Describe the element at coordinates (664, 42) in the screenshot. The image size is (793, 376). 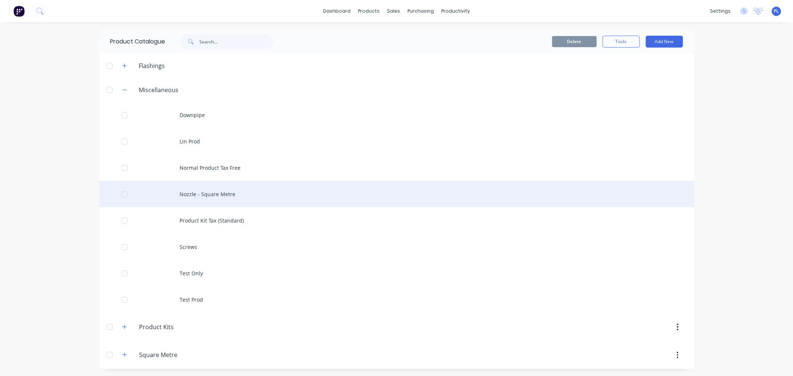
I see `button: Add New` at that location.